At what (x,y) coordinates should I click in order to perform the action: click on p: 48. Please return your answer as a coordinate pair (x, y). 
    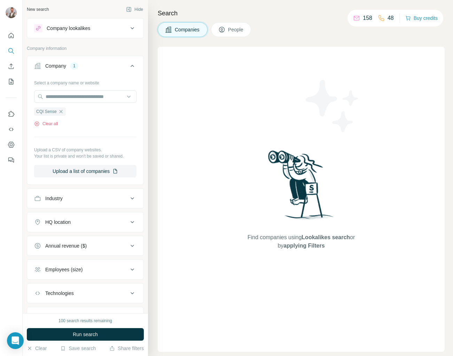
    Looking at the image, I should click on (391, 18).